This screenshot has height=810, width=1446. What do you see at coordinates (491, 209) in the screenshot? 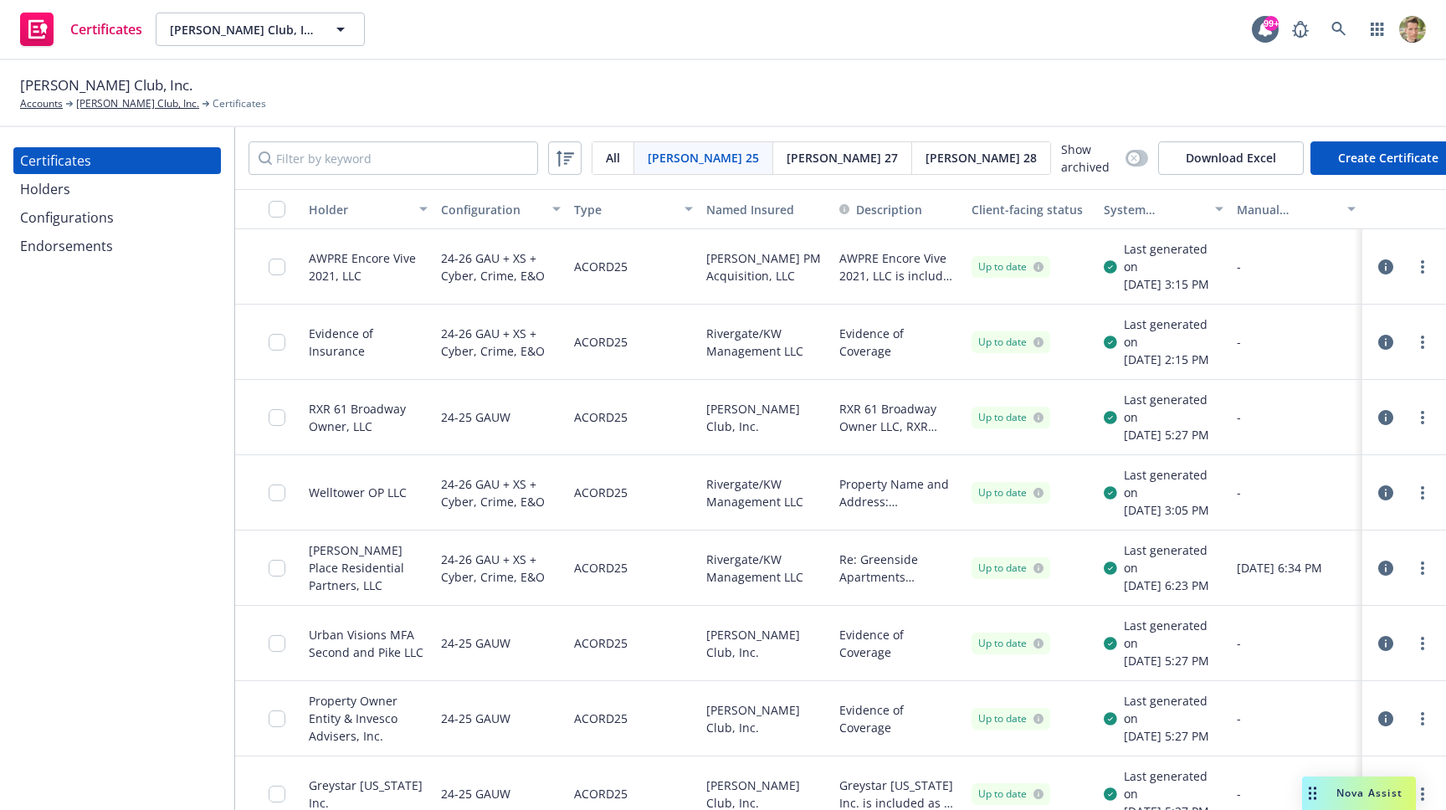
I see `div: Configuration` at bounding box center [491, 209].